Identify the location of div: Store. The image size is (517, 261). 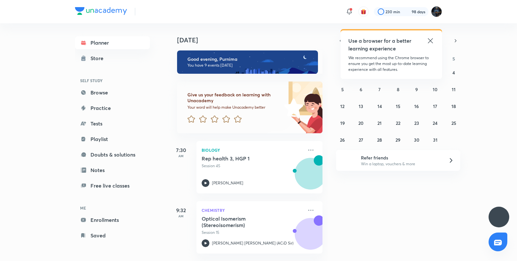
(99, 58).